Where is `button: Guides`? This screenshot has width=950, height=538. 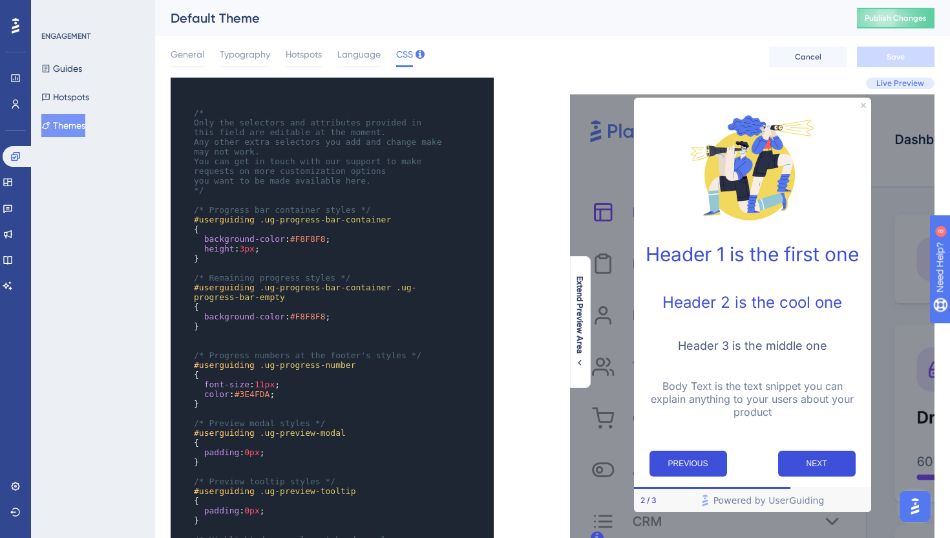 button: Guides is located at coordinates (61, 68).